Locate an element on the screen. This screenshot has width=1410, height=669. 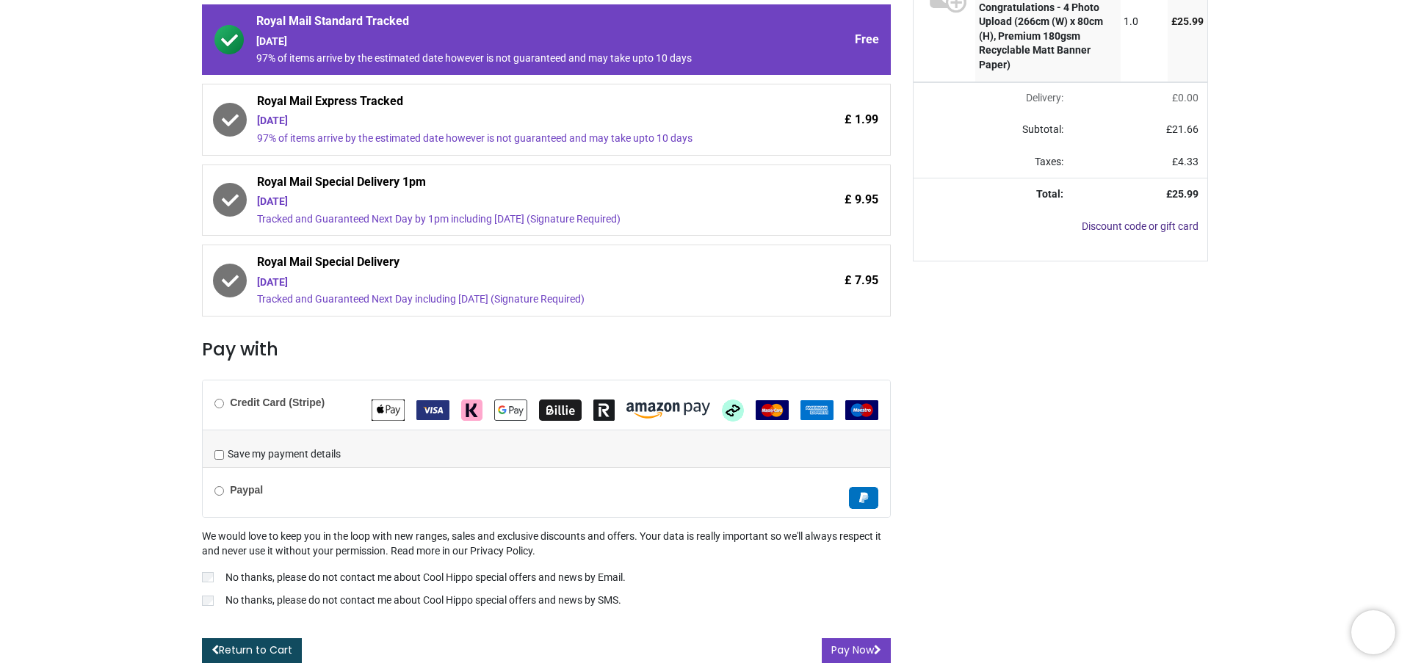
label: Save my payment details is located at coordinates (278, 455).